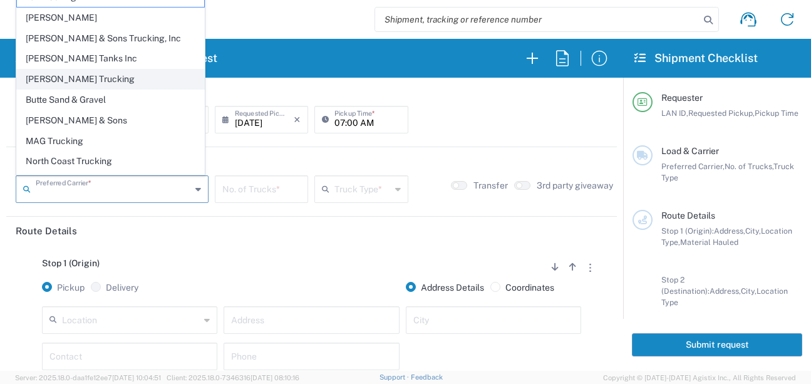 The width and height of the screenshot is (811, 384). I want to click on span: Load & Carrier, so click(690, 151).